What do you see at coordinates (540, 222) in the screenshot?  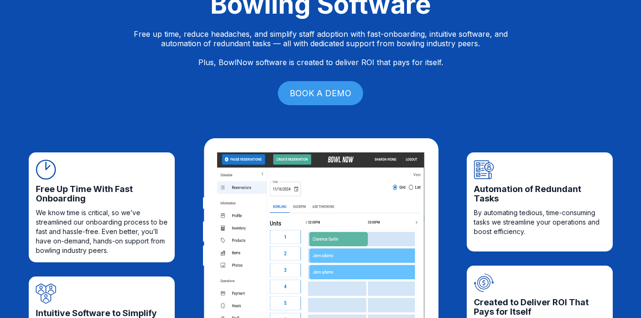 I see `span: By automating tedious, time-consuming tasks we streamline your operations and boost efficiency.` at bounding box center [540, 222].